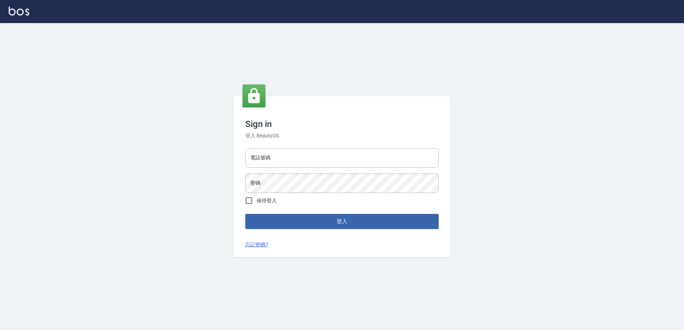  I want to click on h6: 登入 BeautyOS, so click(342, 136).